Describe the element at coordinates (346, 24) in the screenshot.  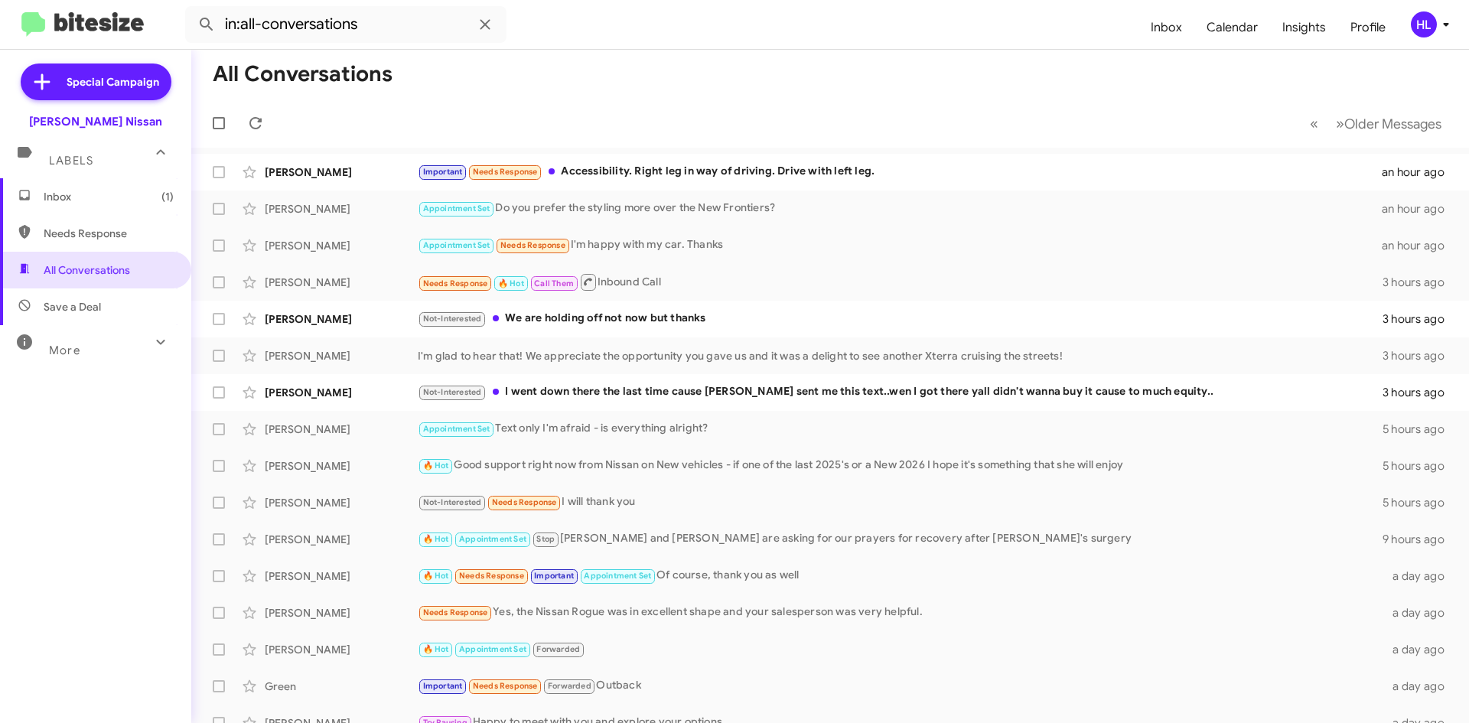
I see `input: Search` at that location.